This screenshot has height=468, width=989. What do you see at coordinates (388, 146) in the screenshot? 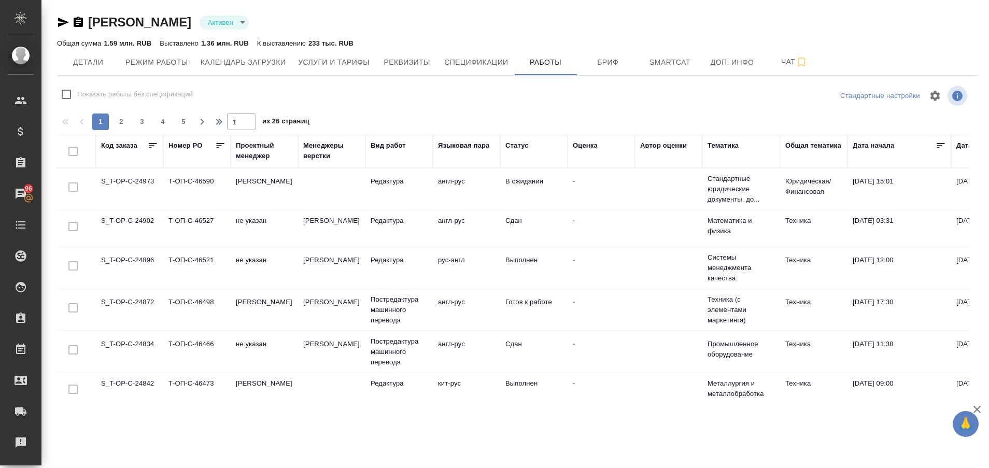
I see `div: Вид работ` at bounding box center [388, 146].